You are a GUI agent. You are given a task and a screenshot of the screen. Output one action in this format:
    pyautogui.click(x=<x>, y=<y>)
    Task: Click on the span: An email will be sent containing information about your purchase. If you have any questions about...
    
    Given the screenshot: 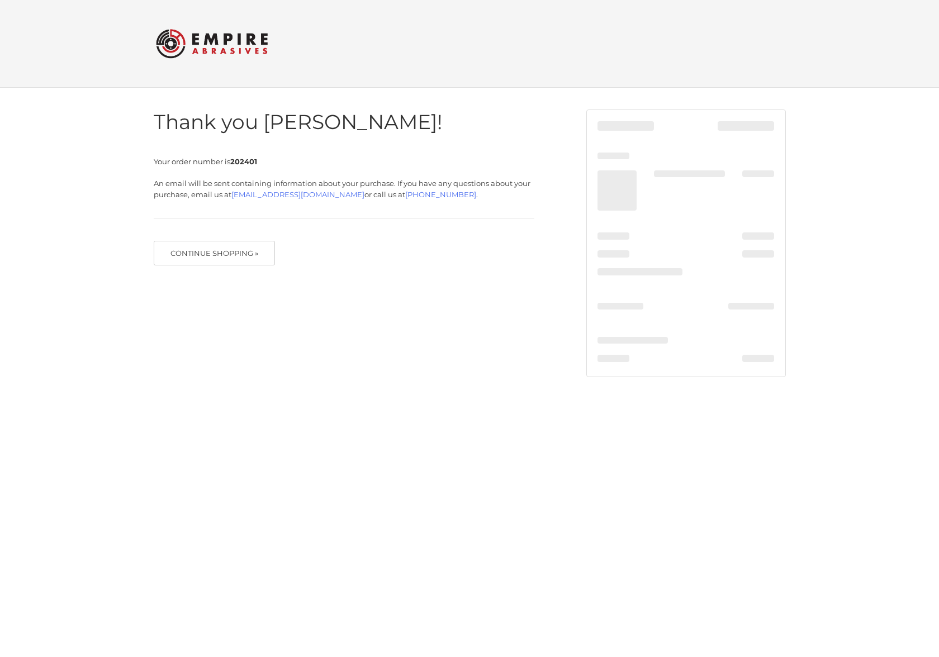 What is the action you would take?
    pyautogui.click(x=342, y=189)
    